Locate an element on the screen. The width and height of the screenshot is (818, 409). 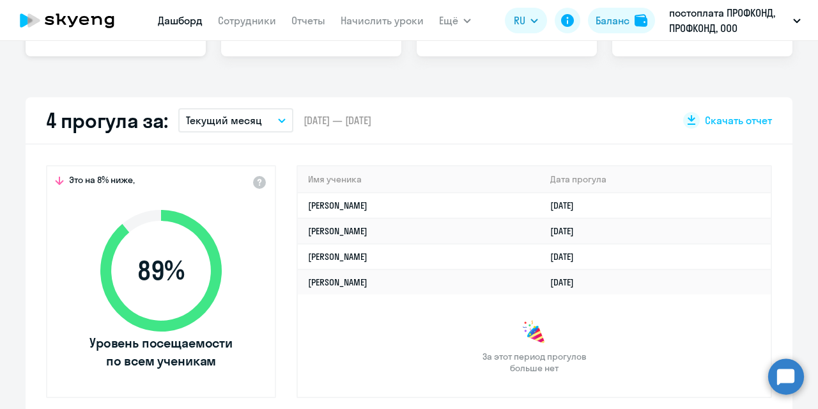
img: balance is located at coordinates (641, 20).